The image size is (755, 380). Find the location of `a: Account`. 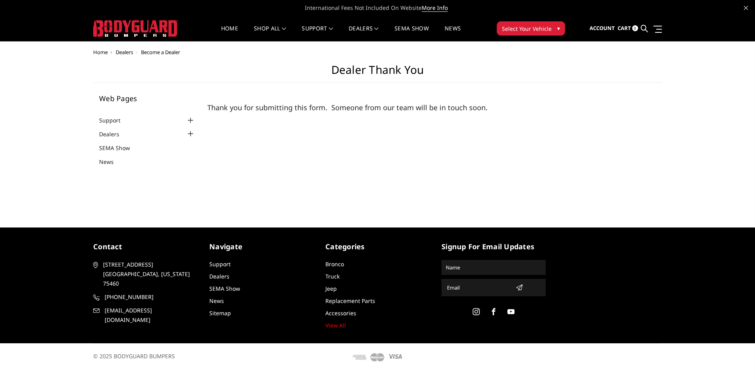

a: Account is located at coordinates (602, 28).